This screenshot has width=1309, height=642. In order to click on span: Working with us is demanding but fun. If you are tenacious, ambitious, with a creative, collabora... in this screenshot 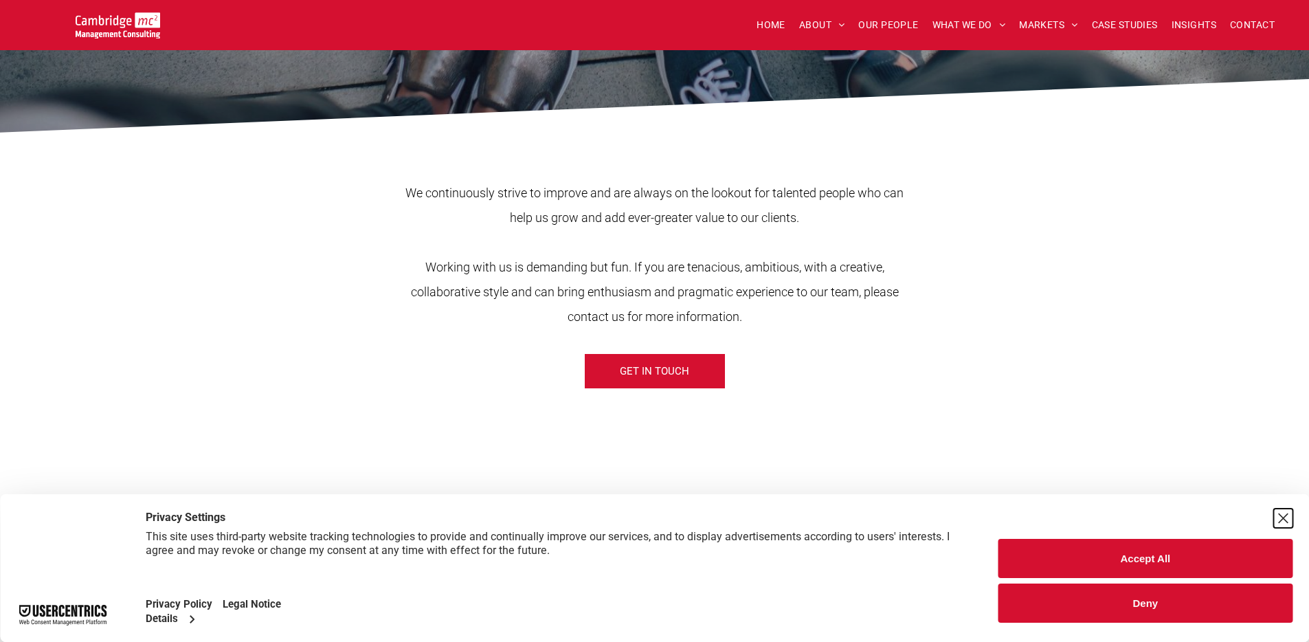, I will do `click(655, 291)`.